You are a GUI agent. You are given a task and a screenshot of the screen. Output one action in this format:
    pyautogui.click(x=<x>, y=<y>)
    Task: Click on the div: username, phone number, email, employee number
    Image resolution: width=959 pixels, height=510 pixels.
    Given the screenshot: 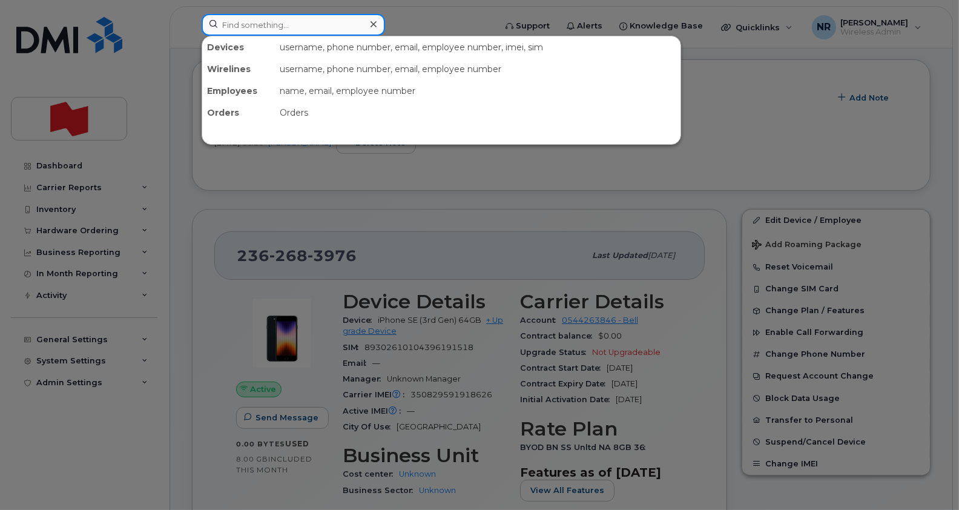 What is the action you would take?
    pyautogui.click(x=478, y=69)
    